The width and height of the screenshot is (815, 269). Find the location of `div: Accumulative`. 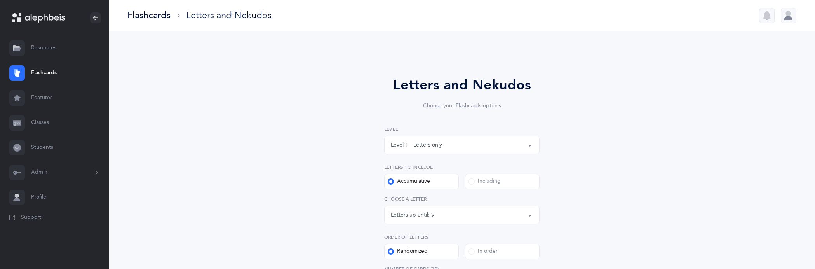

div: Accumulative is located at coordinates (409, 181).